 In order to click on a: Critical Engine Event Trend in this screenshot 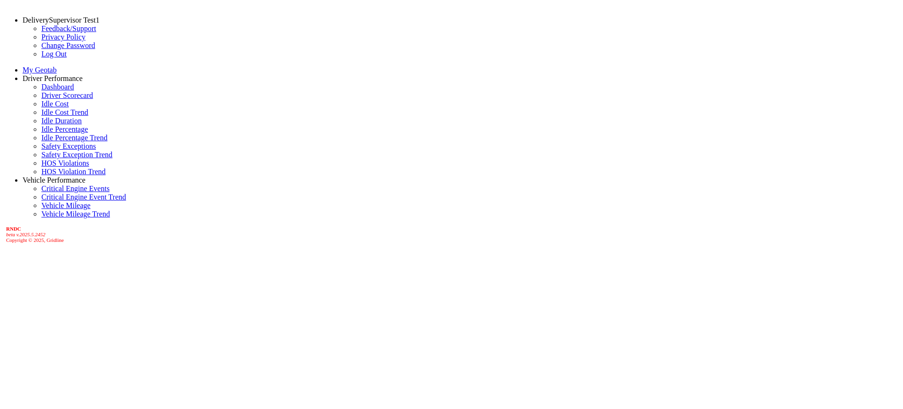, I will do `click(84, 197)`.